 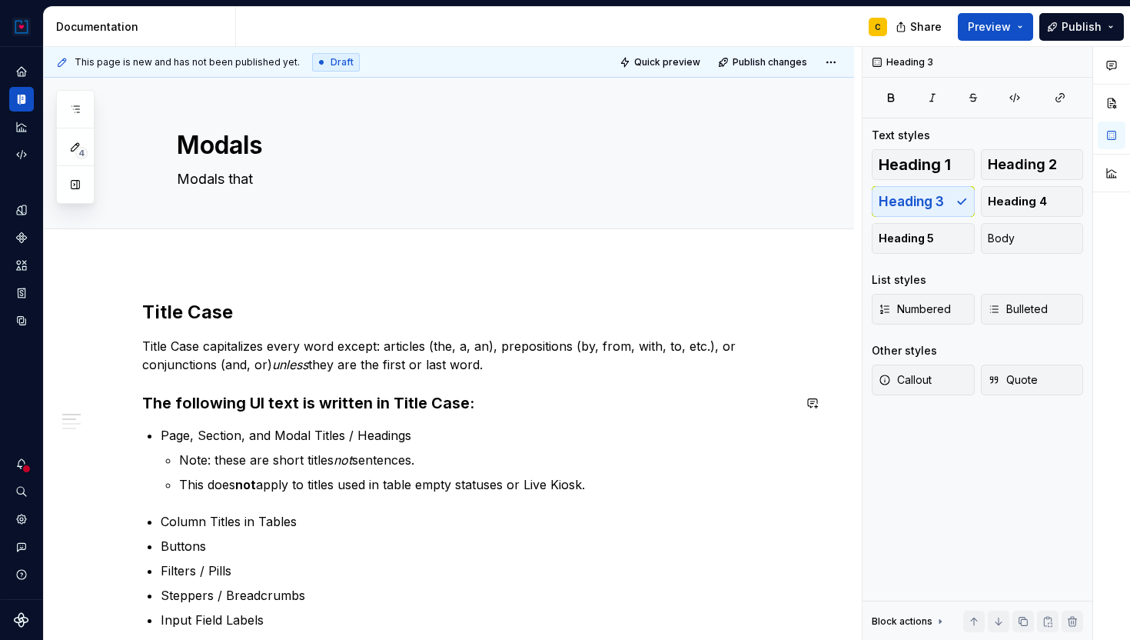 What do you see at coordinates (1082, 27) in the screenshot?
I see `span: Publish` at bounding box center [1082, 27].